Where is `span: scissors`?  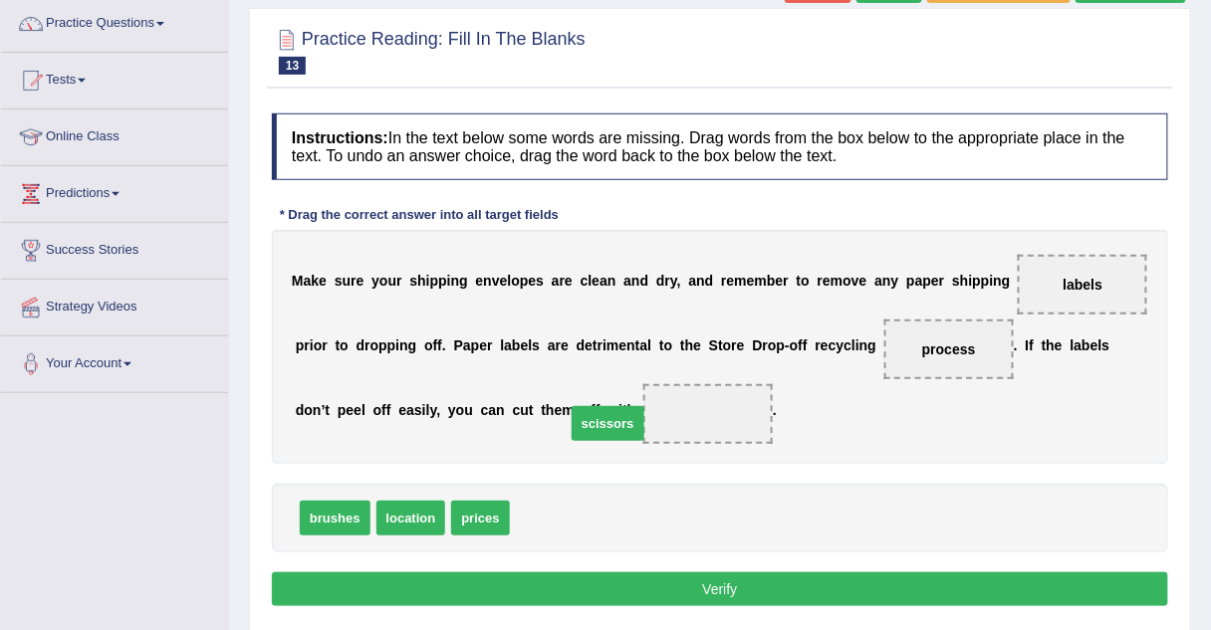
span: scissors is located at coordinates (607, 423).